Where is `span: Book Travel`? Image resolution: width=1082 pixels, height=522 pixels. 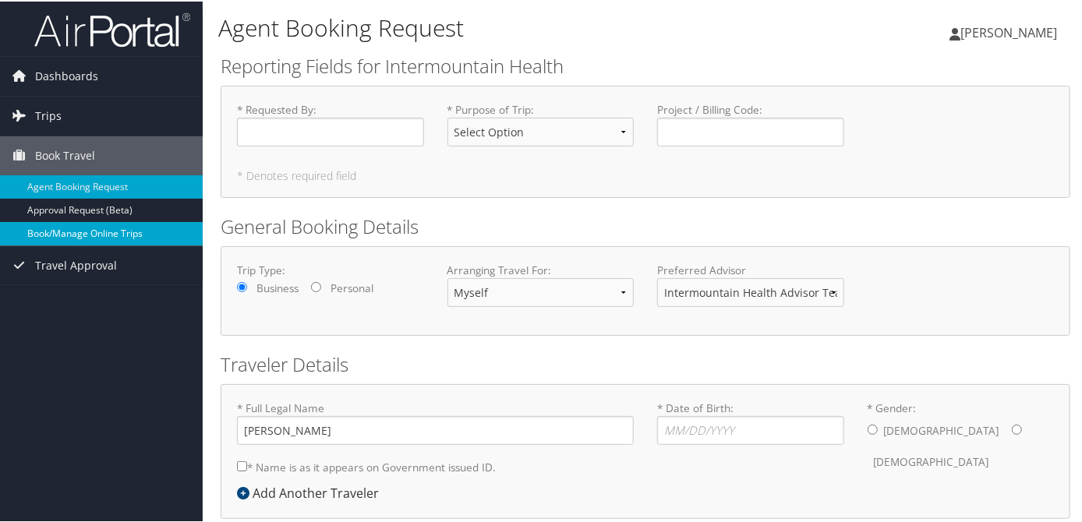
span: Book Travel is located at coordinates (65, 154).